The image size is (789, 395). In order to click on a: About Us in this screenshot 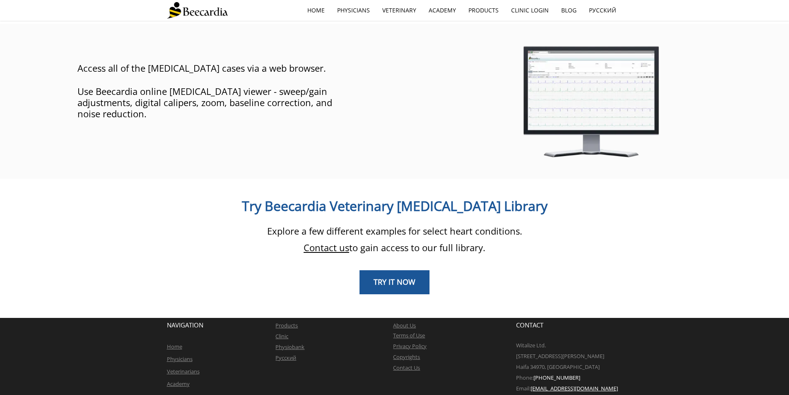, I will do `click(404, 325)`.